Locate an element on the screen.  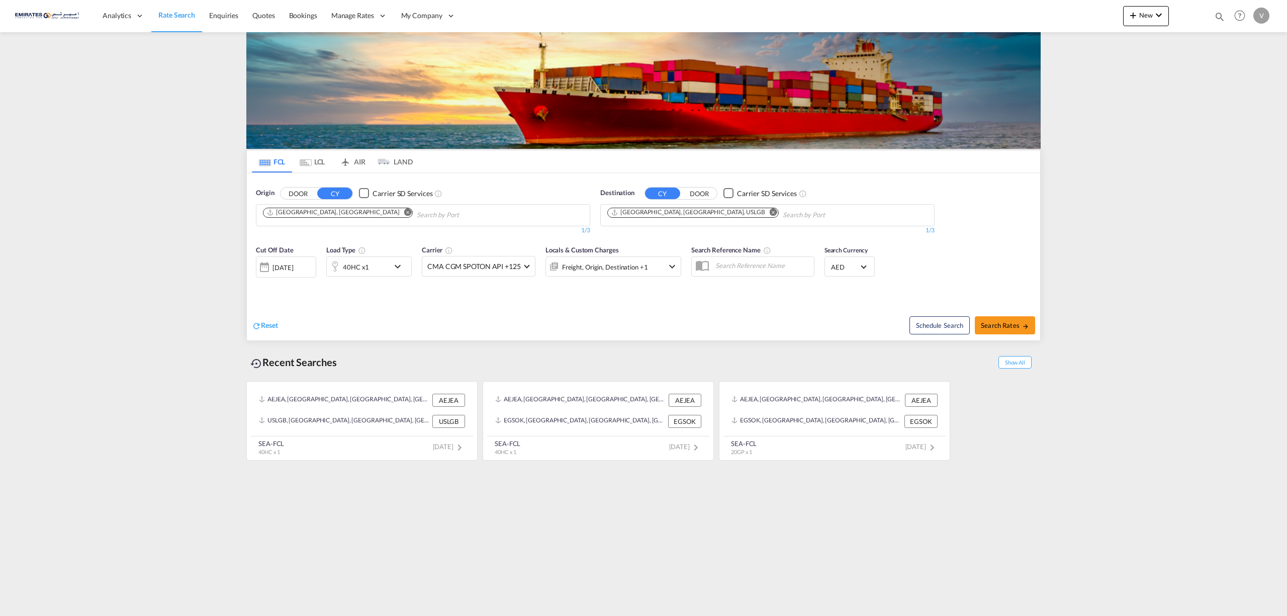
div: Long Beach, CA, USLGB is located at coordinates (687, 212).